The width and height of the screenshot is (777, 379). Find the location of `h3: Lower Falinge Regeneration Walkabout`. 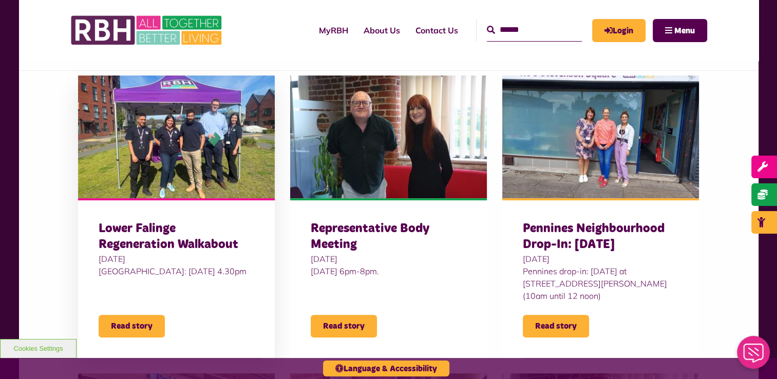

h3: Lower Falinge Regeneration Walkabout is located at coordinates (176, 237).